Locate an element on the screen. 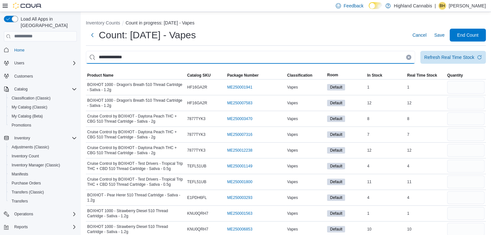 The width and height of the screenshot is (491, 235). span: Feedback is located at coordinates (353, 6).